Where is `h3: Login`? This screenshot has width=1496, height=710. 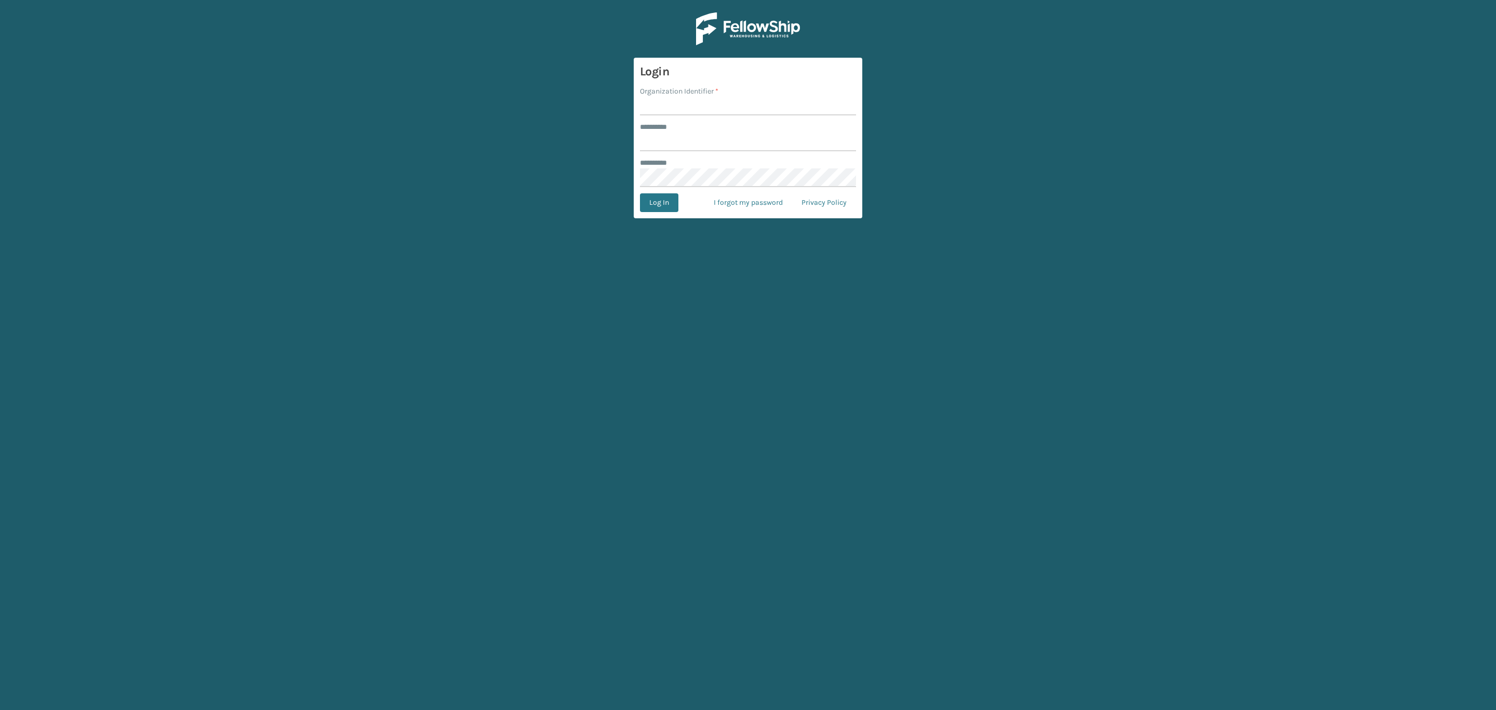 h3: Login is located at coordinates (748, 72).